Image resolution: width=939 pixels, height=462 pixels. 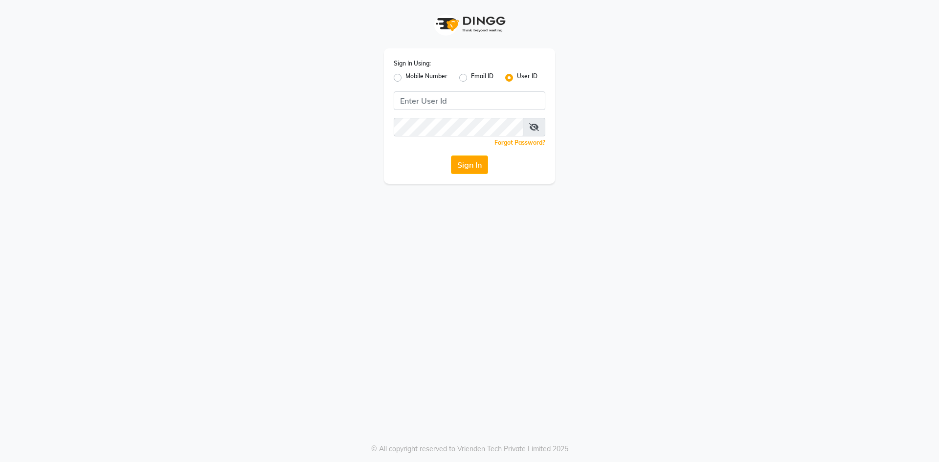 What do you see at coordinates (527, 78) in the screenshot?
I see `label: User ID` at bounding box center [527, 78].